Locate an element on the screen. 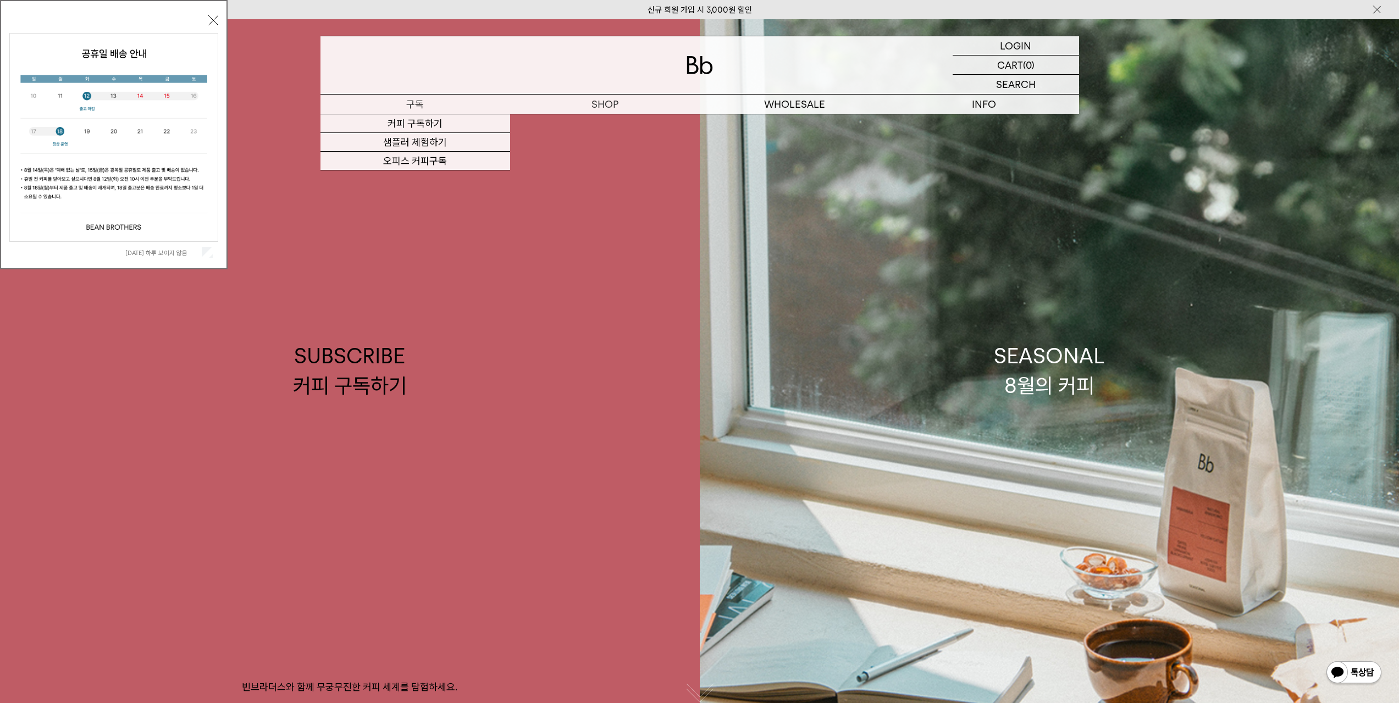 The height and width of the screenshot is (703, 1399). p: (0) is located at coordinates (1028, 65).